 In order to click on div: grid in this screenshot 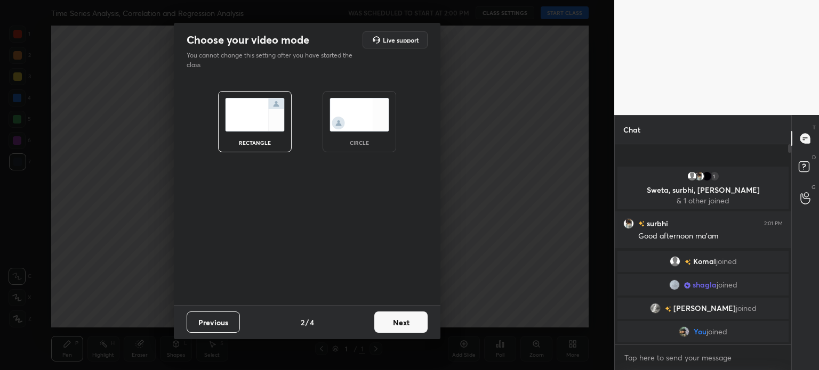, I will do `click(702, 255)`.